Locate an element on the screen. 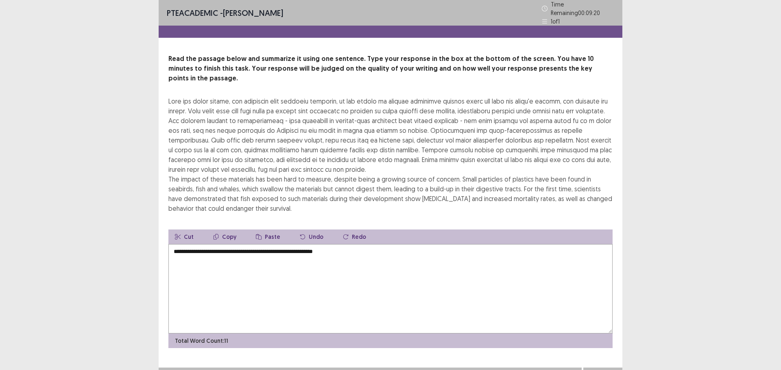 The image size is (781, 370). button: Copy is located at coordinates (224, 237).